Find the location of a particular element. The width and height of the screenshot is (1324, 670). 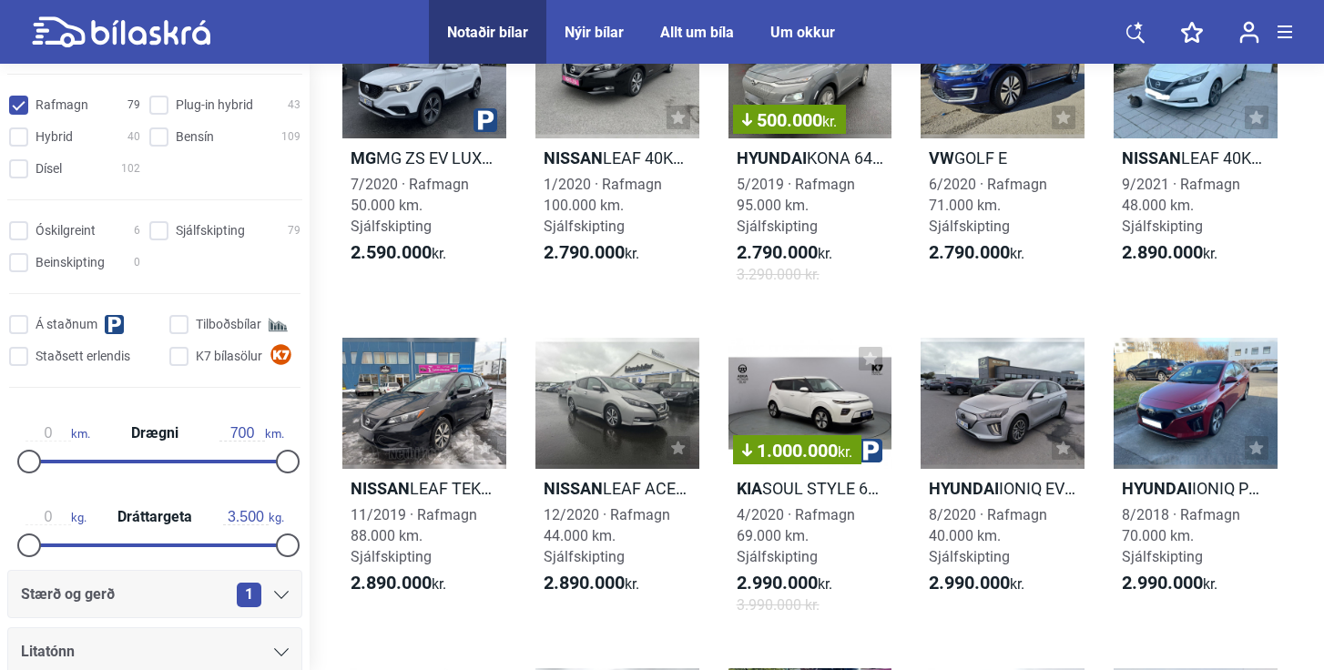

span: 1/2020 · Rafmagn 100.000 km. Sjálfskipting is located at coordinates (603, 205).